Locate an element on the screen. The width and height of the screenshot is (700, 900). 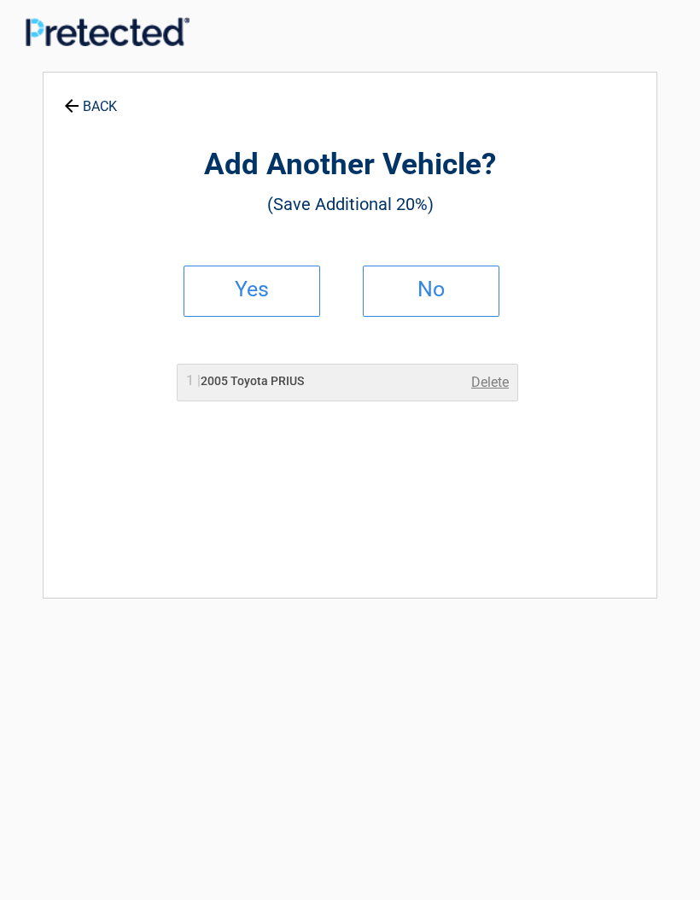
h2: 2005 Toyota PRIUS is located at coordinates (245, 381).